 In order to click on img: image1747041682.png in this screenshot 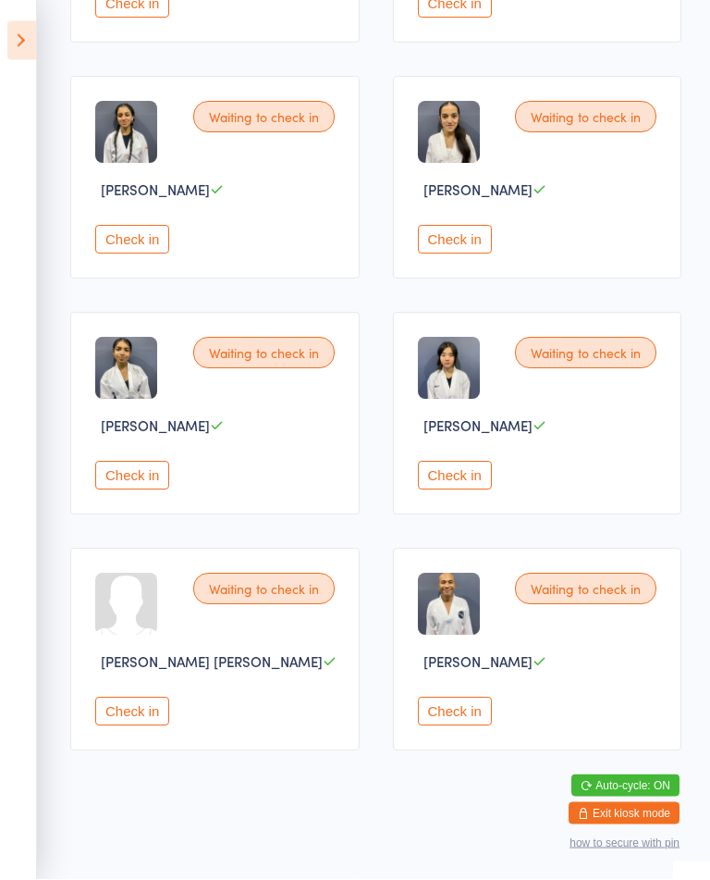, I will do `click(449, 604)`.